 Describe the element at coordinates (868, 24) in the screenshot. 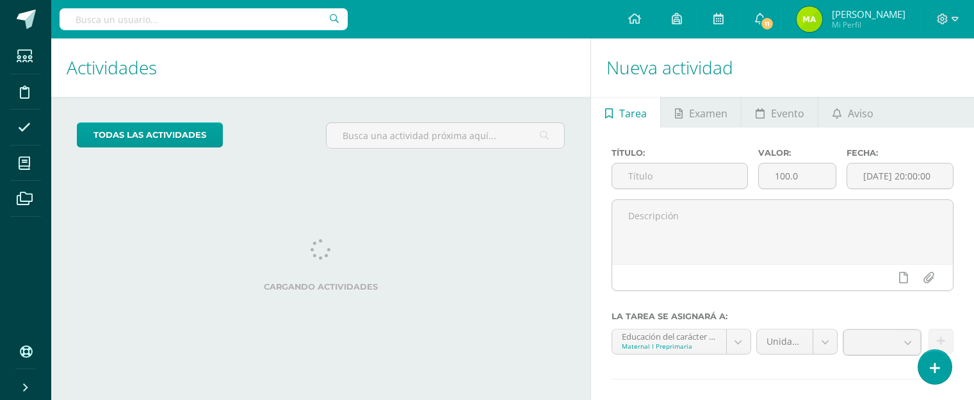

I see `span: Mi Perfil` at that location.